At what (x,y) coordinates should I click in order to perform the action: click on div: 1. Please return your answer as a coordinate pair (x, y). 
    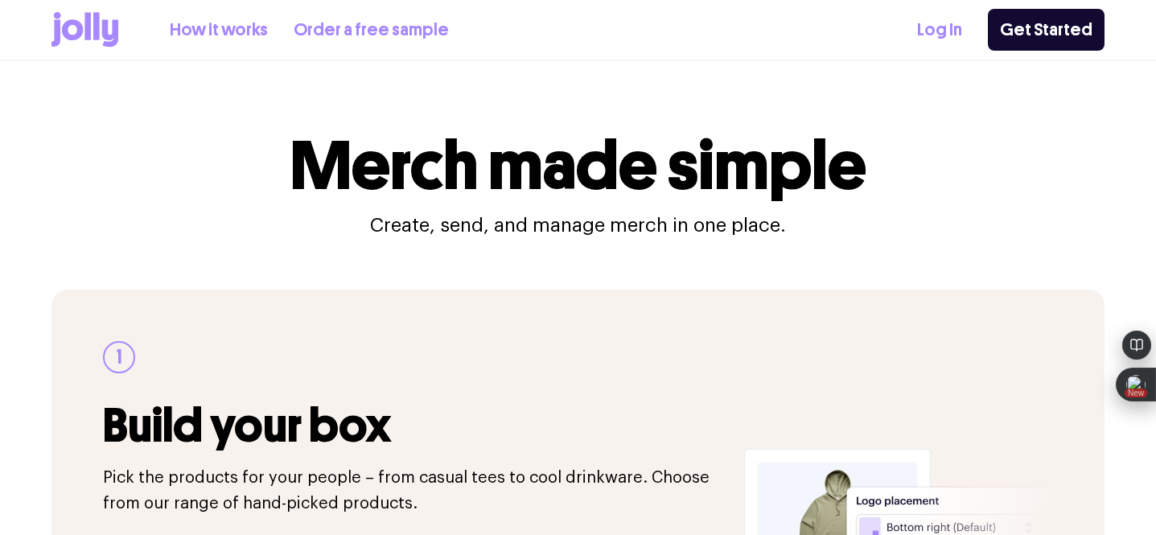
    Looking at the image, I should click on (119, 357).